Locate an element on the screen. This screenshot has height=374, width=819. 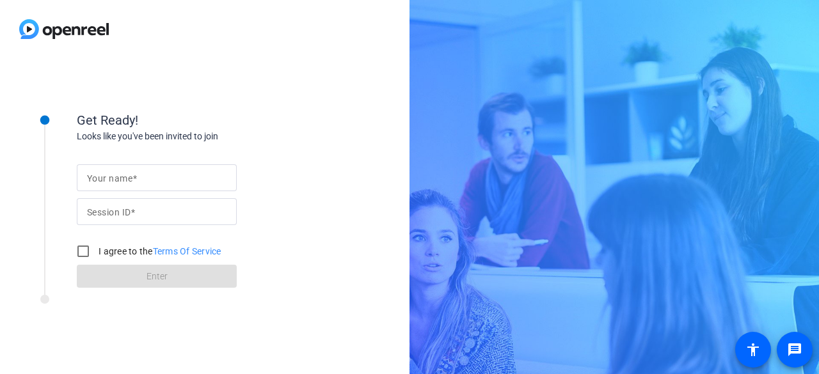
mat-icon: message is located at coordinates (794, 350).